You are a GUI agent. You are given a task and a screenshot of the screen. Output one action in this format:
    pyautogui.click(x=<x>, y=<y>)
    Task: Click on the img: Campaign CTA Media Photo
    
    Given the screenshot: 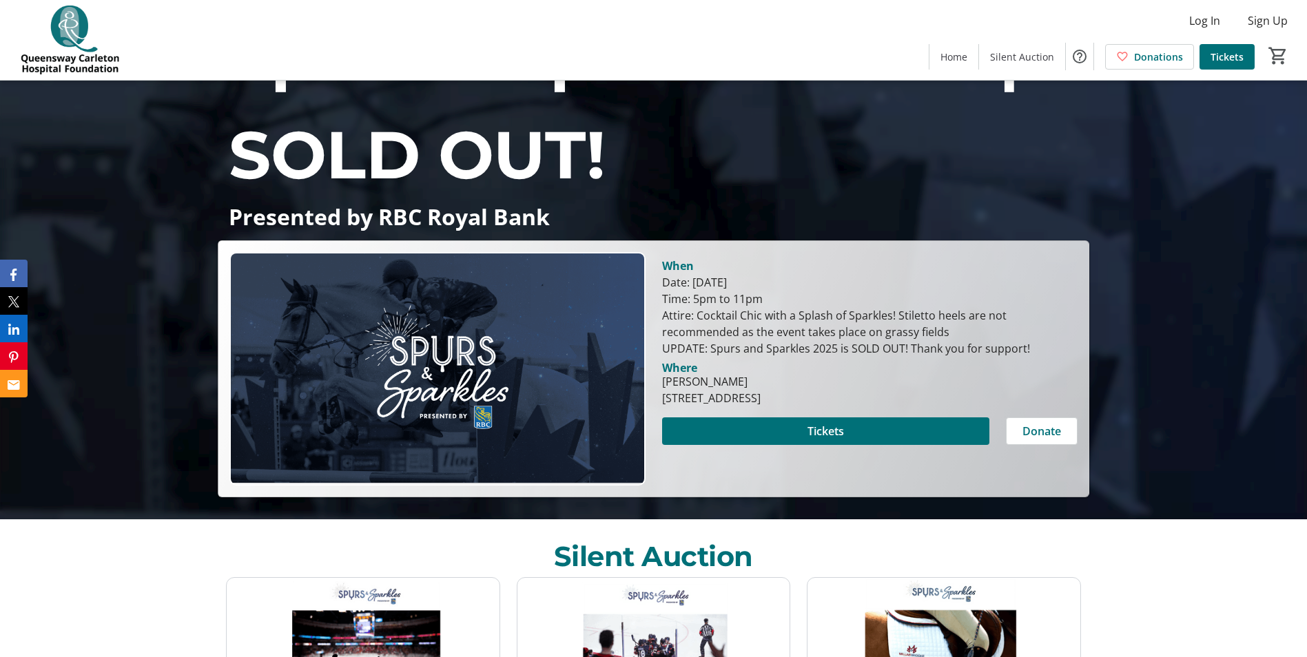 What is the action you would take?
    pyautogui.click(x=437, y=369)
    